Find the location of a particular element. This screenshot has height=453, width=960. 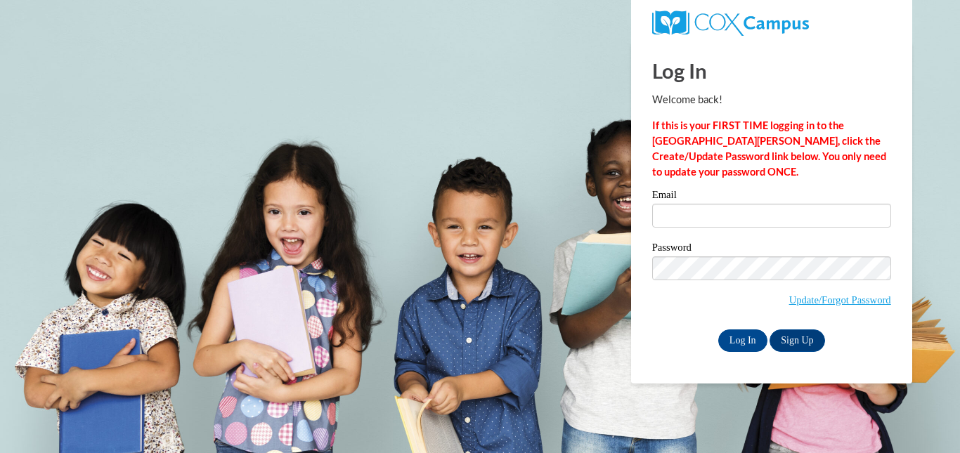

a: Update/Forgot Password is located at coordinates (839, 300).